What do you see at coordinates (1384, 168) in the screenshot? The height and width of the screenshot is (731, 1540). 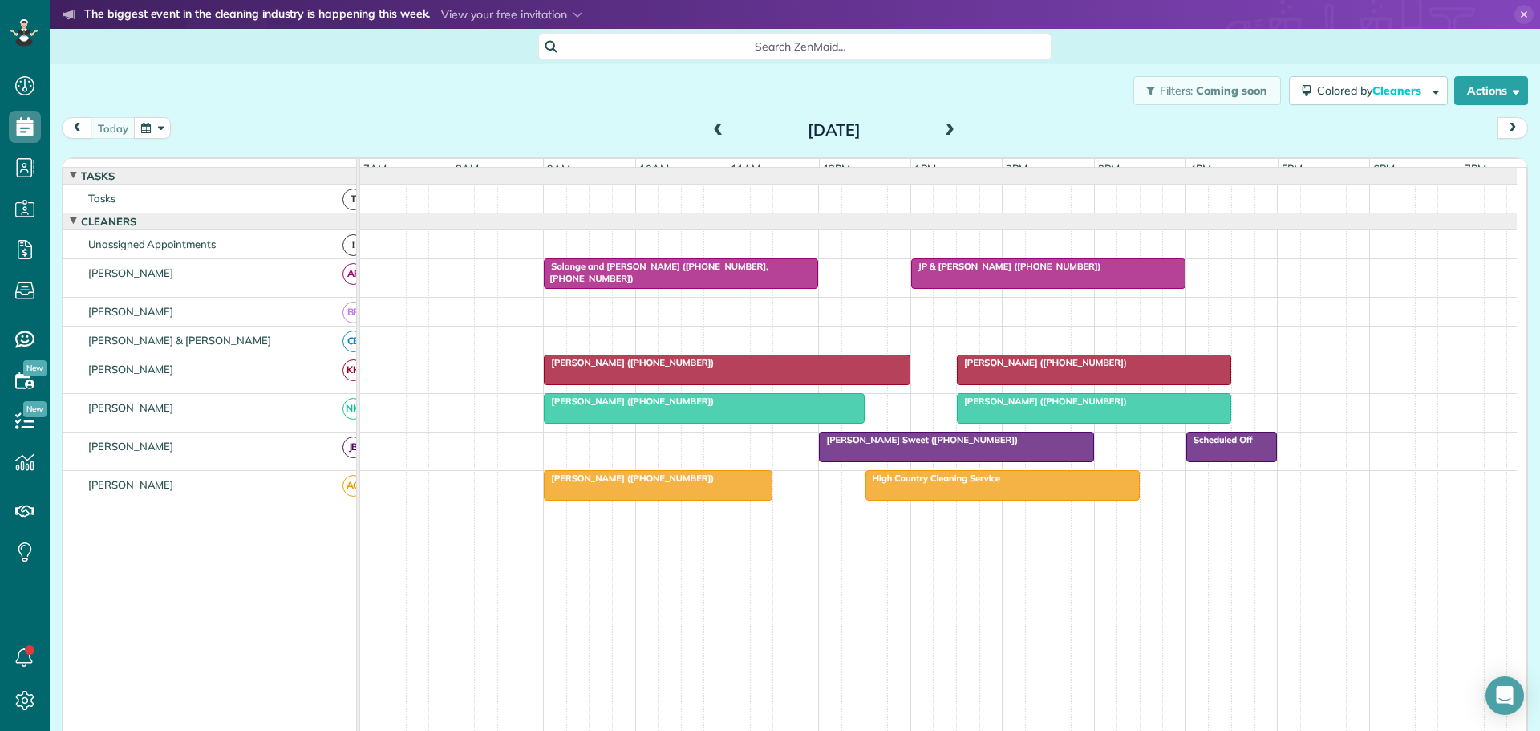 I see `span: 6pm` at bounding box center [1384, 168].